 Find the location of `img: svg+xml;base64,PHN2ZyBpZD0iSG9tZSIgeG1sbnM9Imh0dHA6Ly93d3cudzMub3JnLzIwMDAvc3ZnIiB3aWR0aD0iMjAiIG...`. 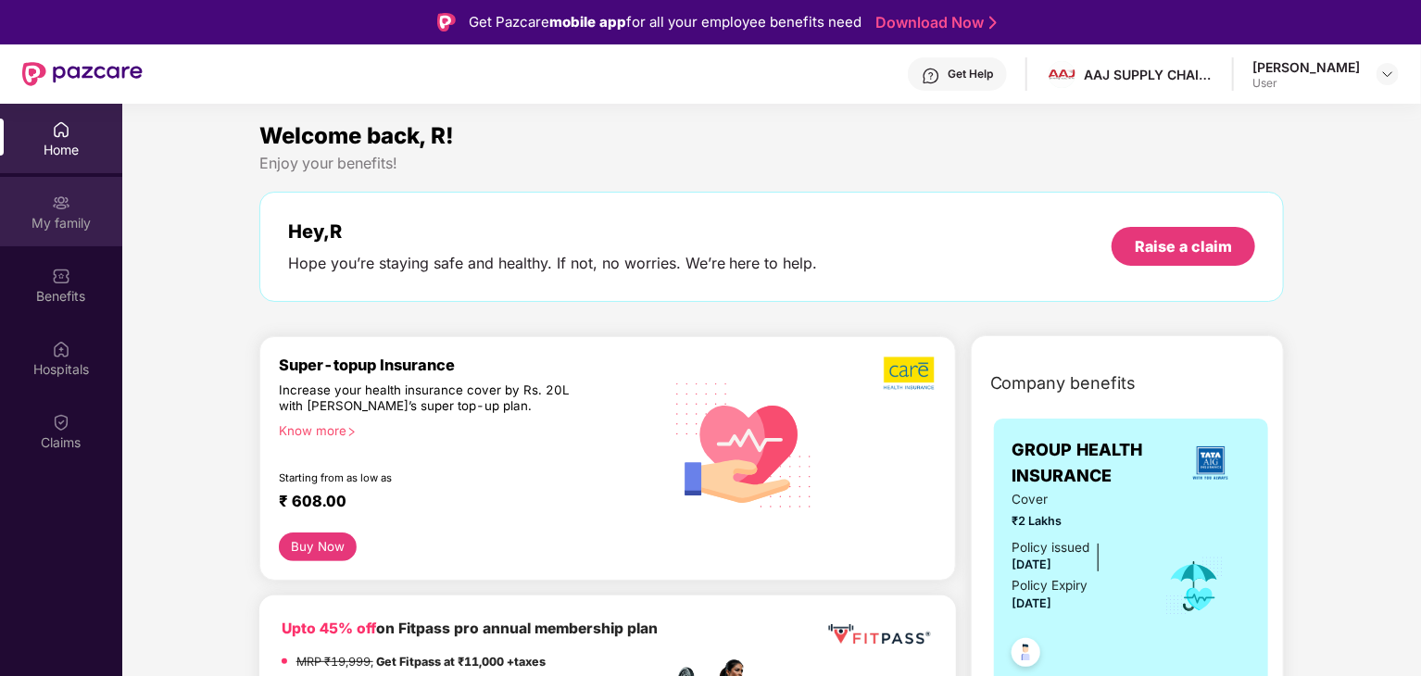

img: svg+xml;base64,PHN2ZyBpZD0iSG9tZSIgeG1sbnM9Imh0dHA6Ly93d3cudzMub3JnLzIwMDAvc3ZnIiB3aWR0aD0iMjAiIG... is located at coordinates (61, 130).